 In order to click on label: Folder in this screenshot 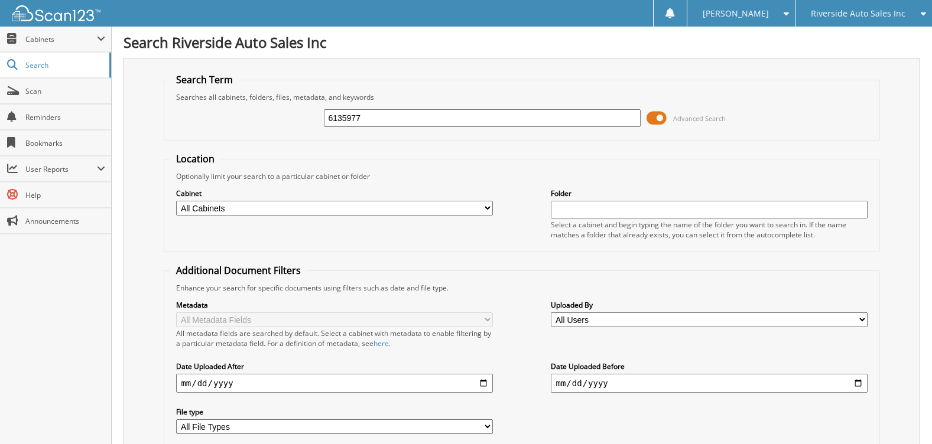, I will do `click(709, 193)`.